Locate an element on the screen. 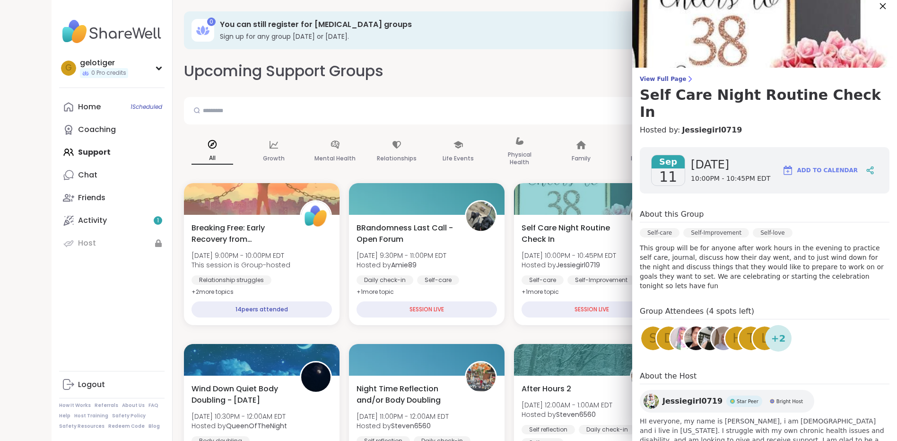 The width and height of the screenshot is (897, 441). a: d is located at coordinates (668, 338).